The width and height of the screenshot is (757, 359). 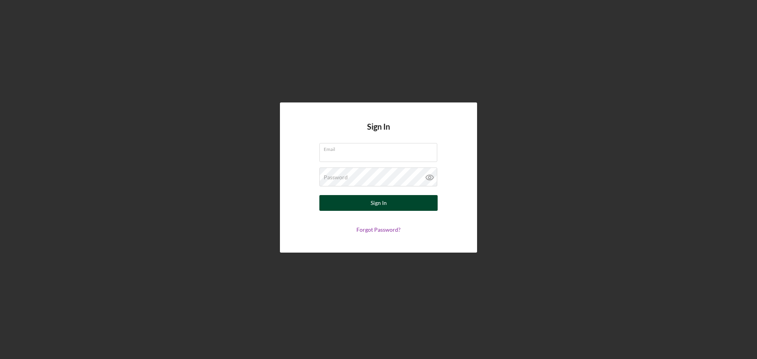 I want to click on a: Forgot Password?, so click(x=378, y=229).